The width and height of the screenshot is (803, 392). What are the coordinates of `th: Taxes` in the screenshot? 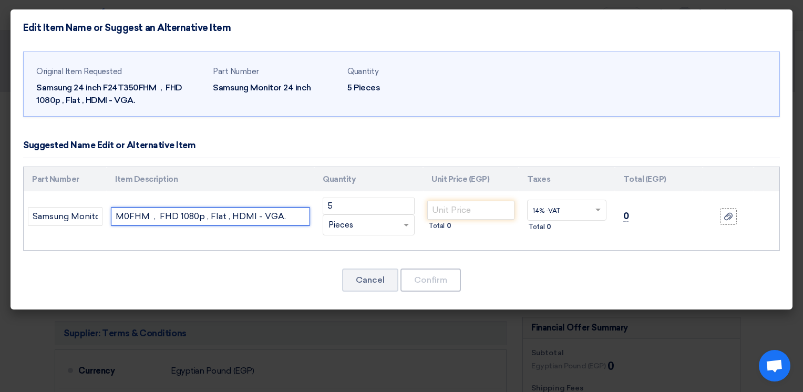 It's located at (566, 179).